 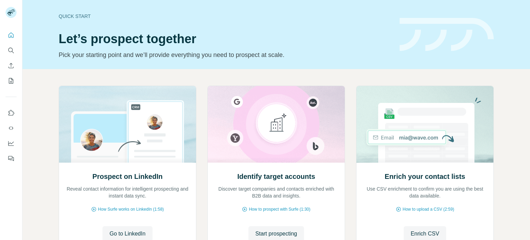 I want to click on button: Enrich CSV, so click(x=11, y=66).